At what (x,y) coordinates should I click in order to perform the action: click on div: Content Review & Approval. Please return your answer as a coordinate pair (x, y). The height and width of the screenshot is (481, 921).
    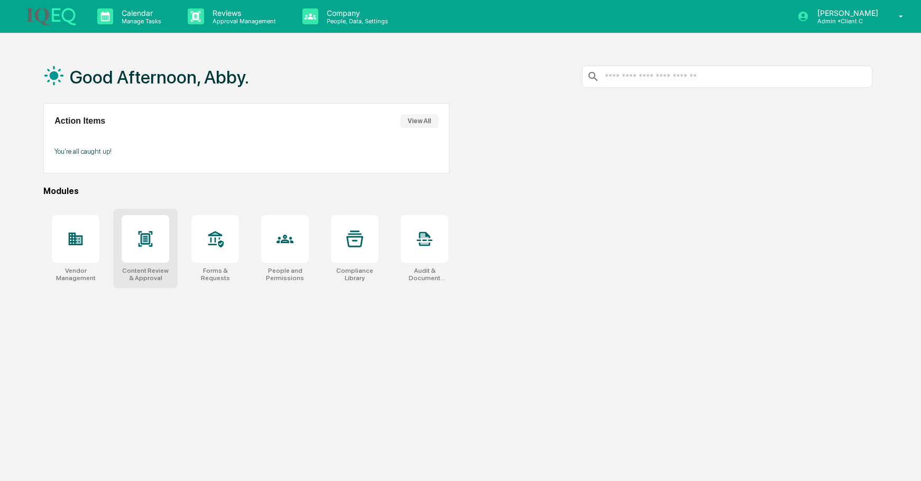
    Looking at the image, I should click on (145, 274).